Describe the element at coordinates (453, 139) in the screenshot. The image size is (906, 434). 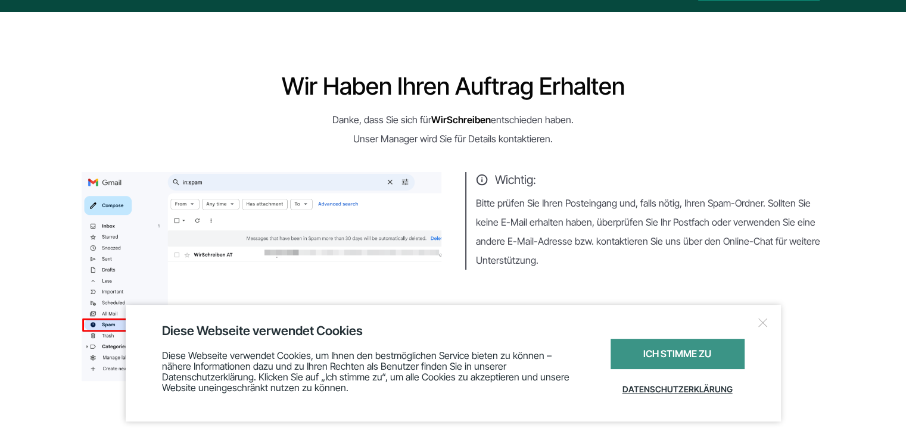
I see `p: Unser Manager wird Sie für Details kontaktieren.` at that location.